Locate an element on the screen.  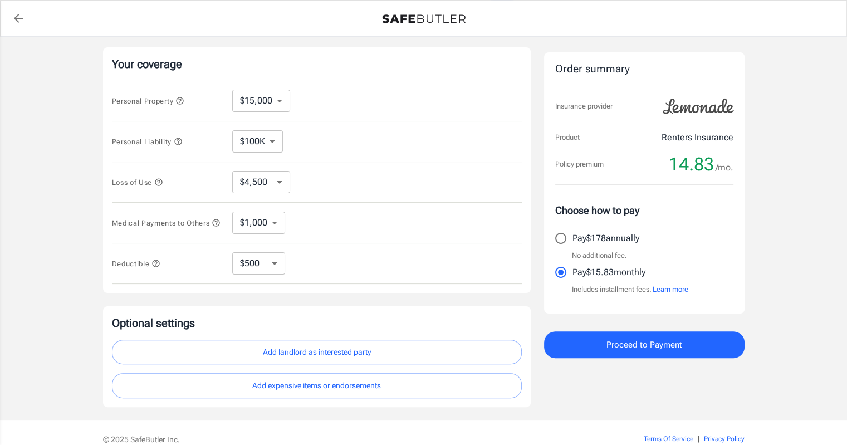
img: Lemonade is located at coordinates (698, 106).